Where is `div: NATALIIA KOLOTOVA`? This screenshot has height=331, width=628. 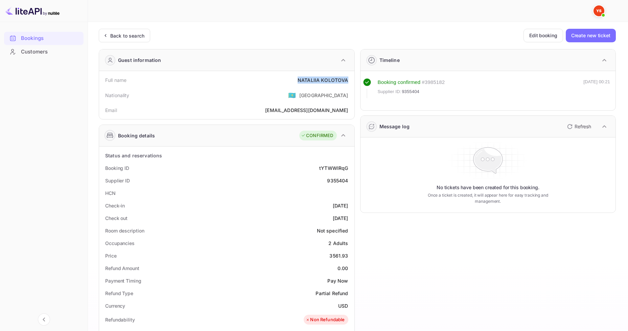
div: NATALIIA KOLOTOVA is located at coordinates (323, 80).